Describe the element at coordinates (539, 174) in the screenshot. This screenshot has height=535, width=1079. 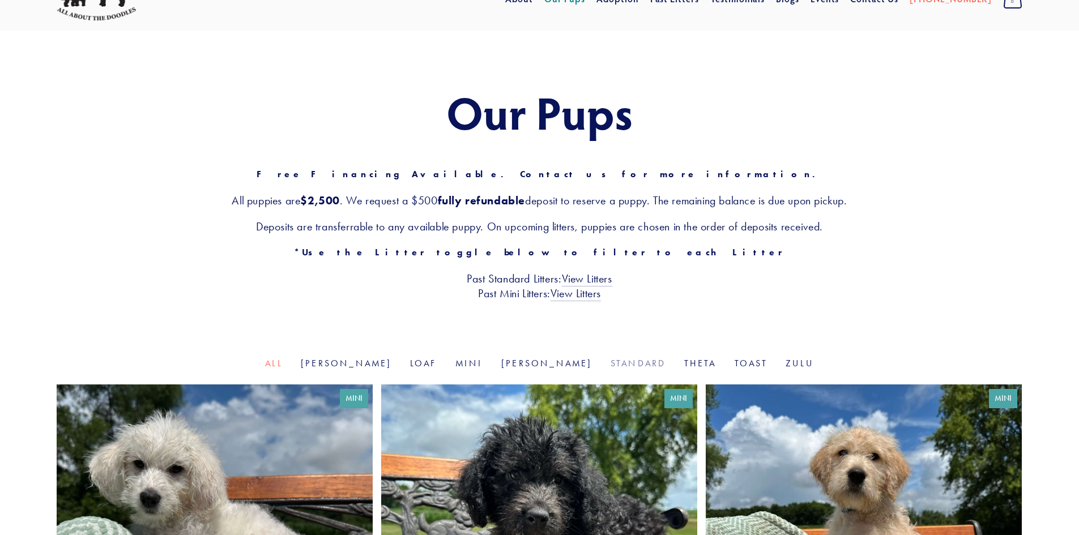
I see `strong: Free Financing Available. Contact us for more information.` at that location.